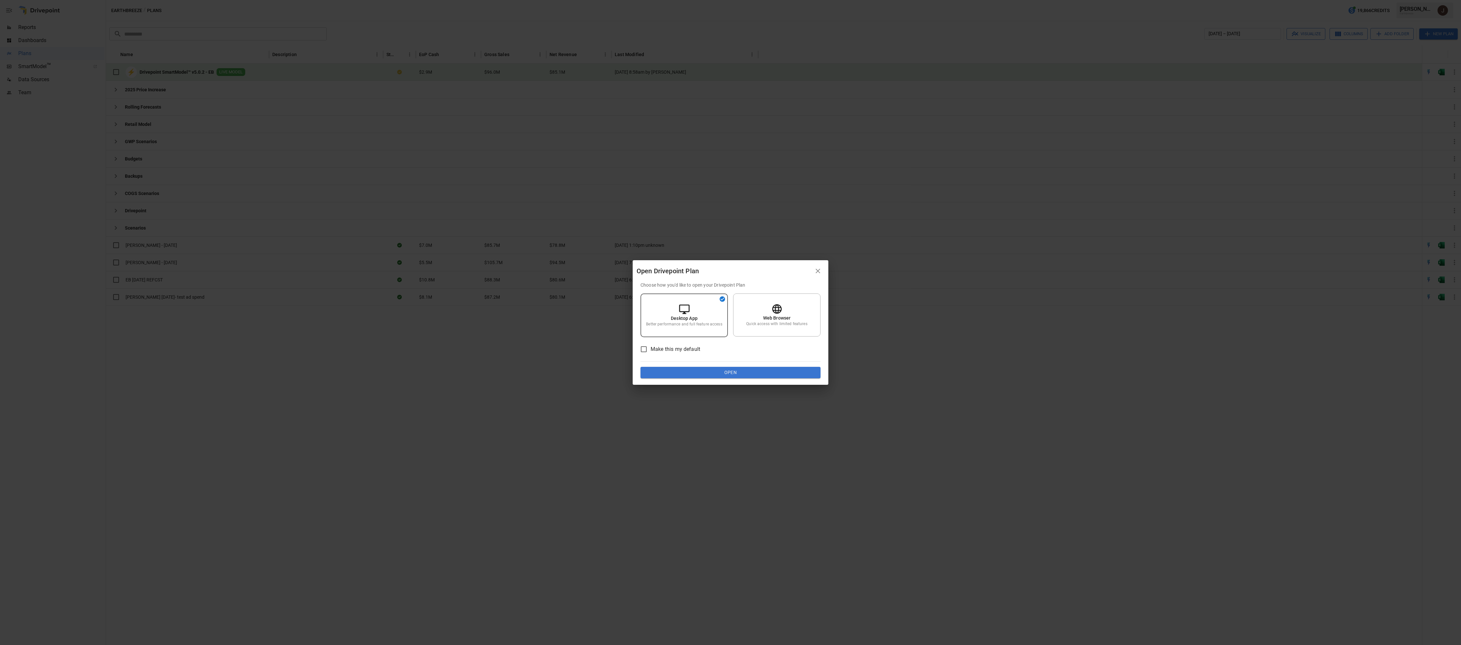  What do you see at coordinates (724, 271) in the screenshot?
I see `div: Open Drivepoint Plan` at bounding box center [724, 271].